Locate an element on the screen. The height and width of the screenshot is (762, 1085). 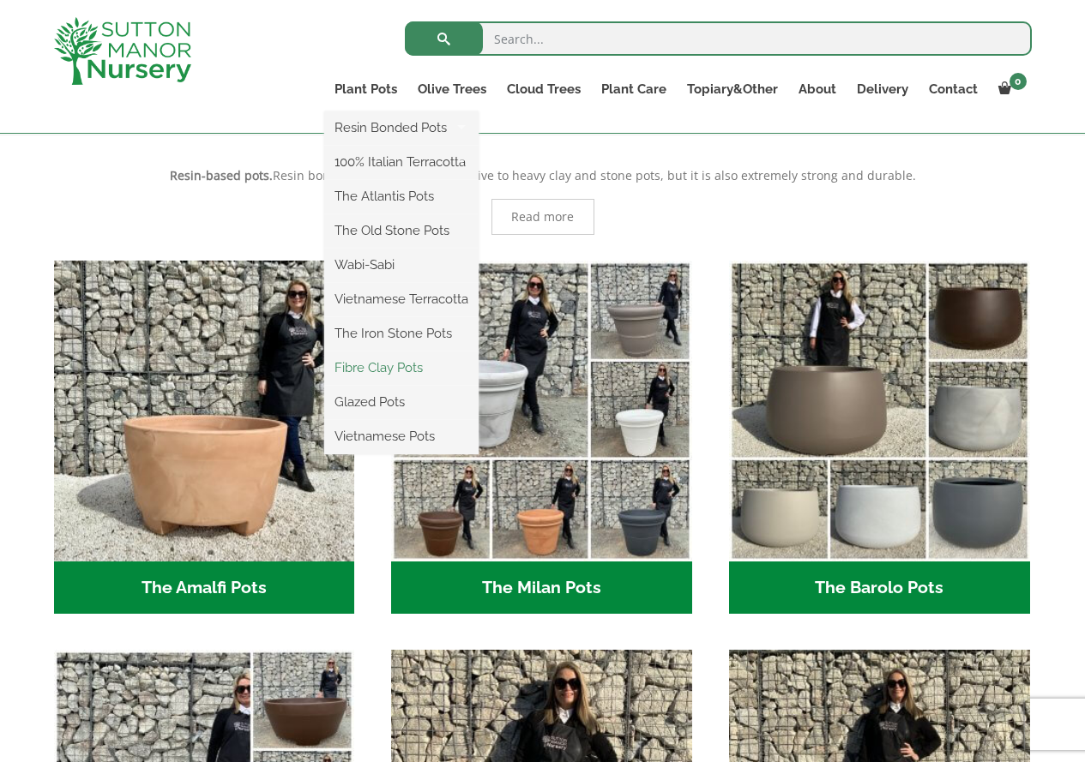
img: The Amalfi Pots is located at coordinates (204, 411).